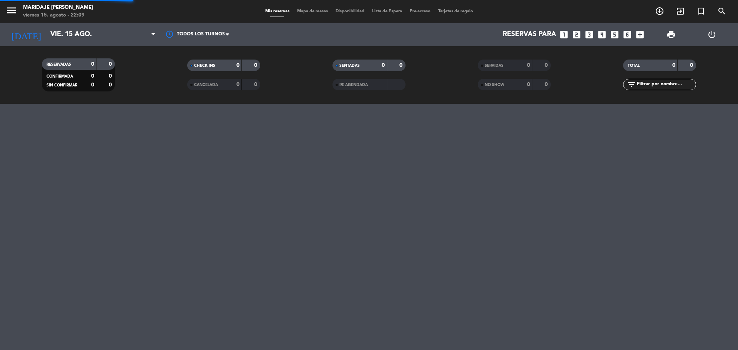 The image size is (738, 350). What do you see at coordinates (12, 10) in the screenshot?
I see `i: menu` at bounding box center [12, 10].